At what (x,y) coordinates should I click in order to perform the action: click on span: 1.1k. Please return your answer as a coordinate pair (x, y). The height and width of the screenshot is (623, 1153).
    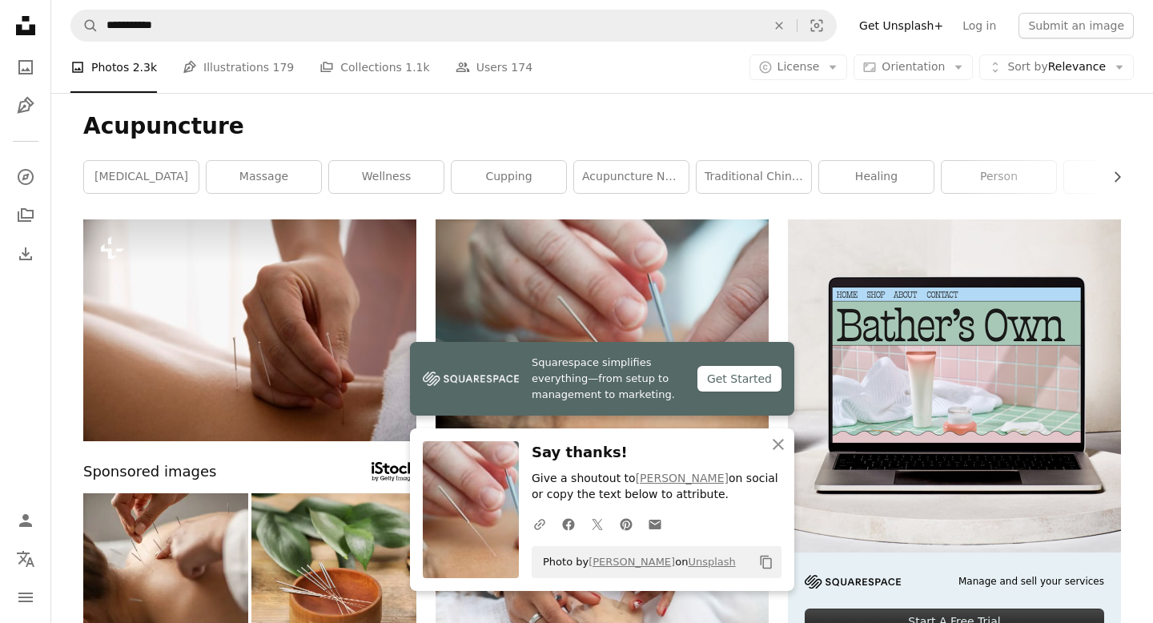
    Looking at the image, I should click on (417, 67).